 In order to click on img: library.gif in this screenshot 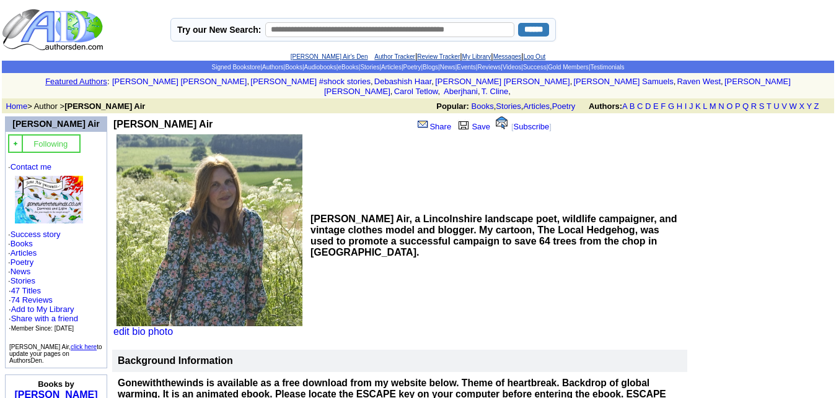, I will do `click(463, 125)`.